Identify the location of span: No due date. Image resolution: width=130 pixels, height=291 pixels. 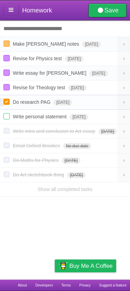
(77, 146).